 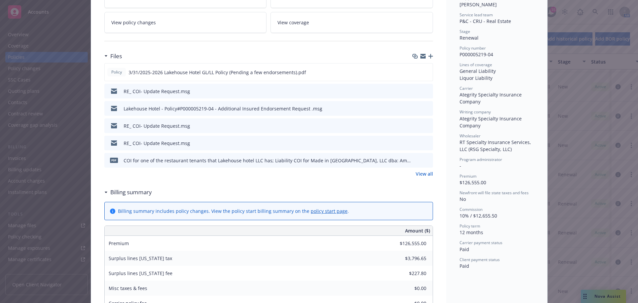 What do you see at coordinates (475, 112) in the screenshot?
I see `span: Writing company` at bounding box center [475, 112].